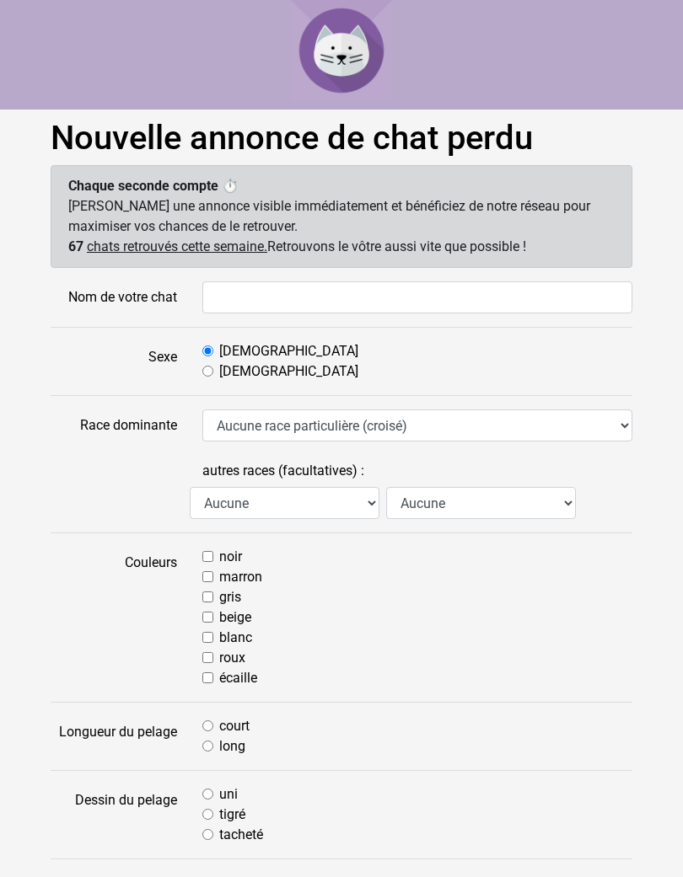 This screenshot has height=877, width=683. Describe the element at coordinates (234, 726) in the screenshot. I see `label: court` at that location.